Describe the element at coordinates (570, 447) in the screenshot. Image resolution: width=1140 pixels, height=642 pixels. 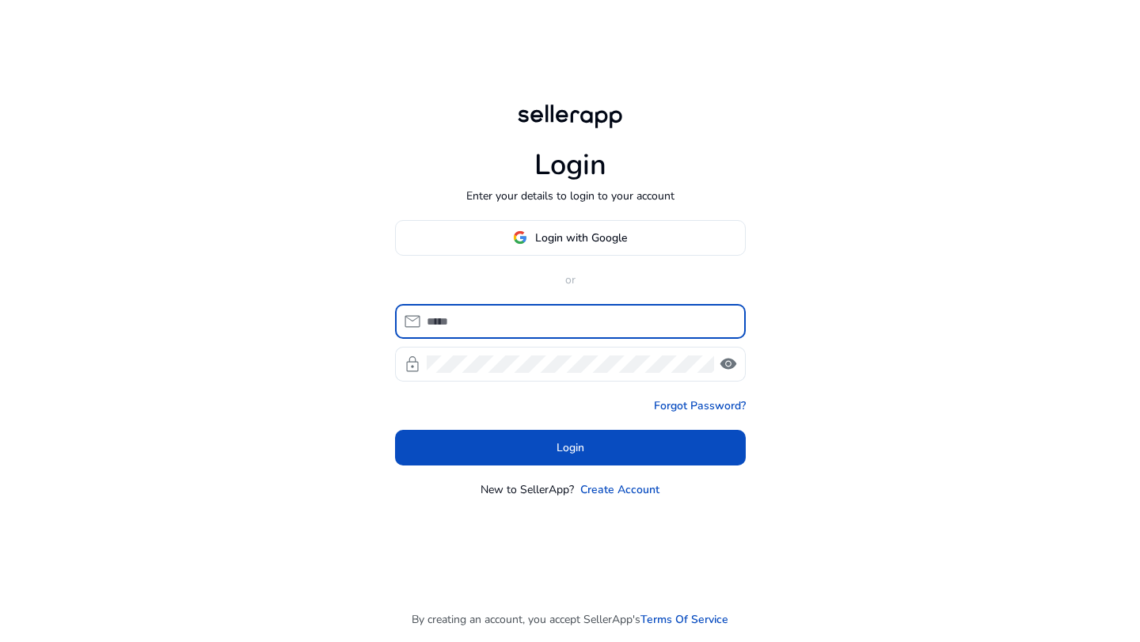
I see `button: Login` at that location.